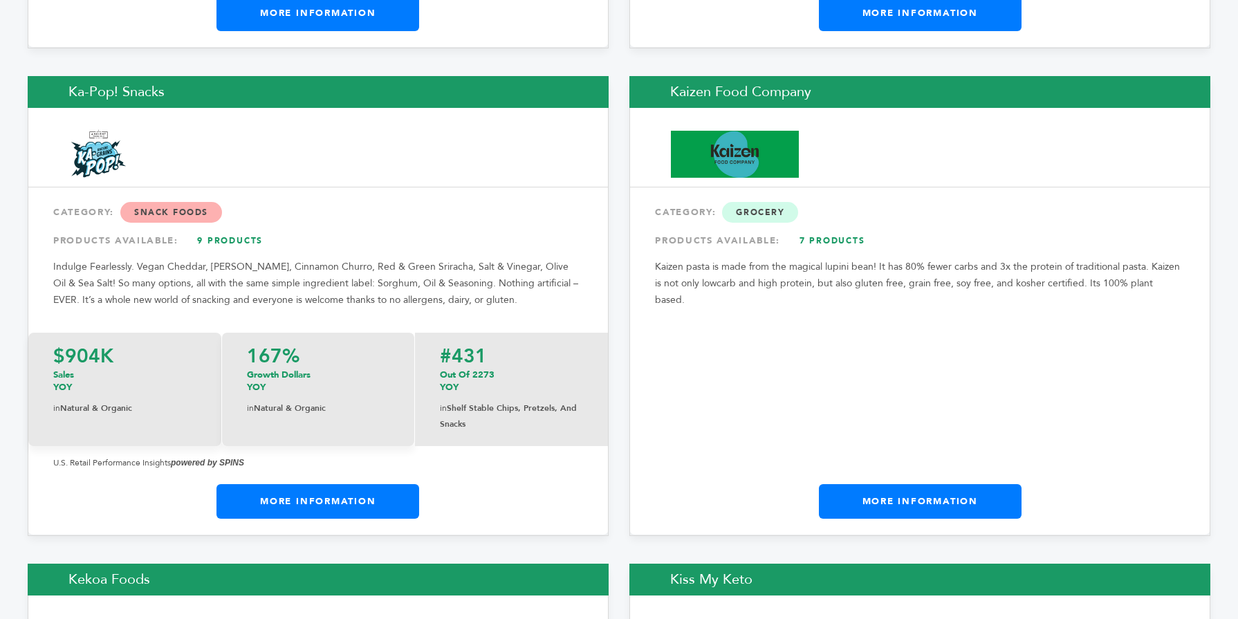 This screenshot has height=619, width=1238. What do you see at coordinates (171, 212) in the screenshot?
I see `span: Snack Foods` at bounding box center [171, 212].